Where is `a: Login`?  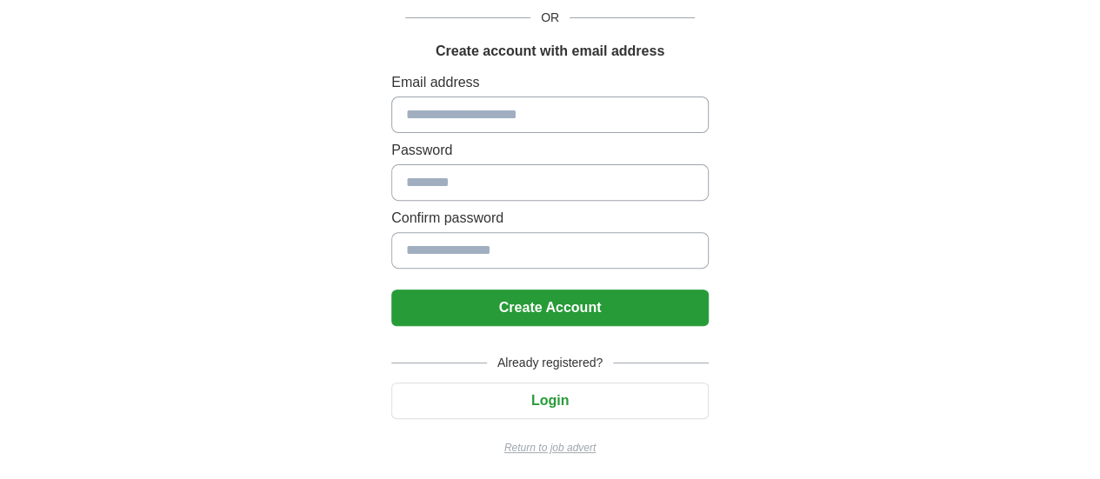 a: Login is located at coordinates (549, 400).